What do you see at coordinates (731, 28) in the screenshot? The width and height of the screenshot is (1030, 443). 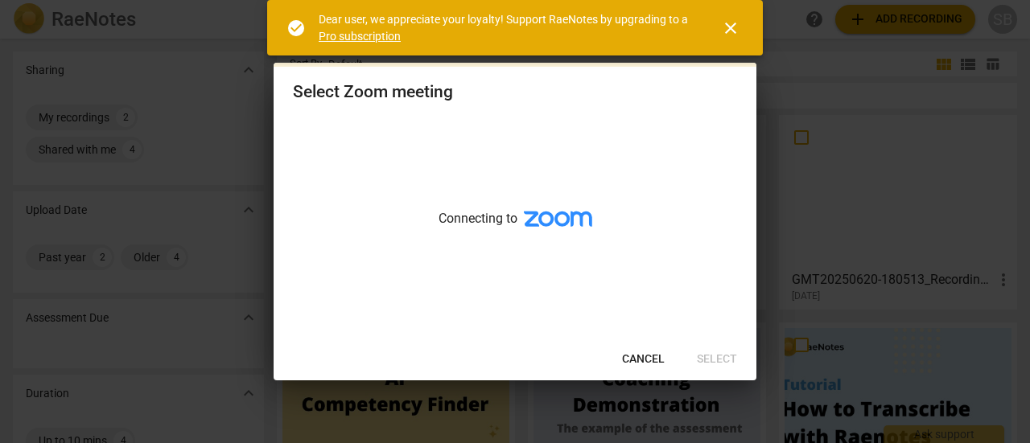 I see `button: Close` at bounding box center [731, 28].